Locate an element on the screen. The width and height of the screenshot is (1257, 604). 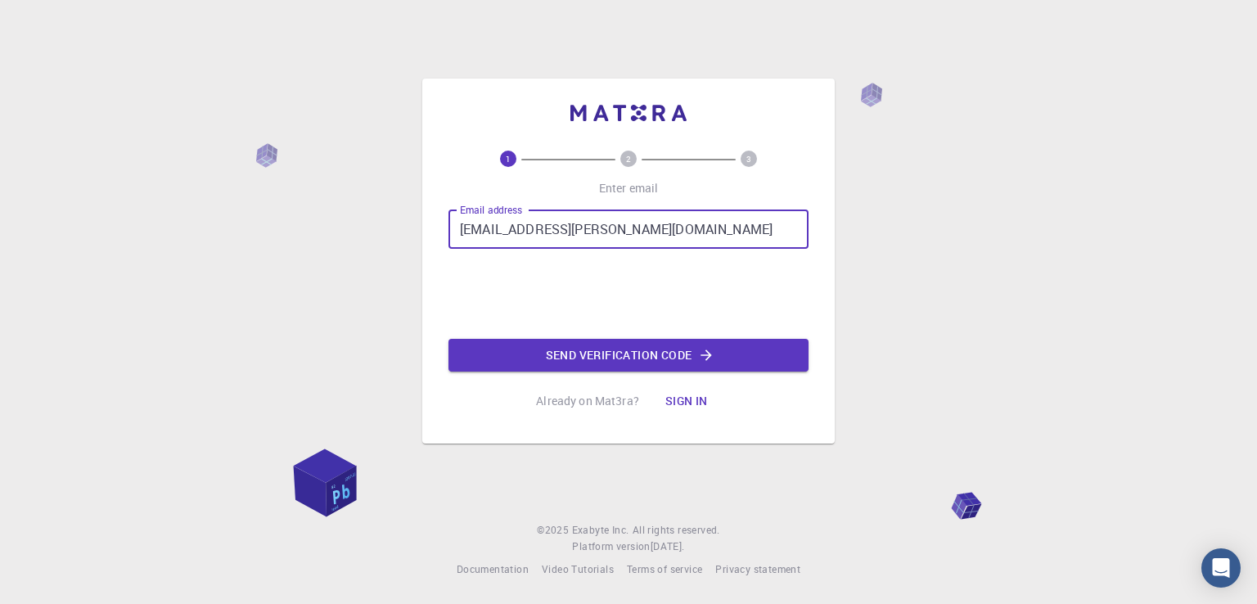
p: Already on Mat3ra? is located at coordinates (588, 401).